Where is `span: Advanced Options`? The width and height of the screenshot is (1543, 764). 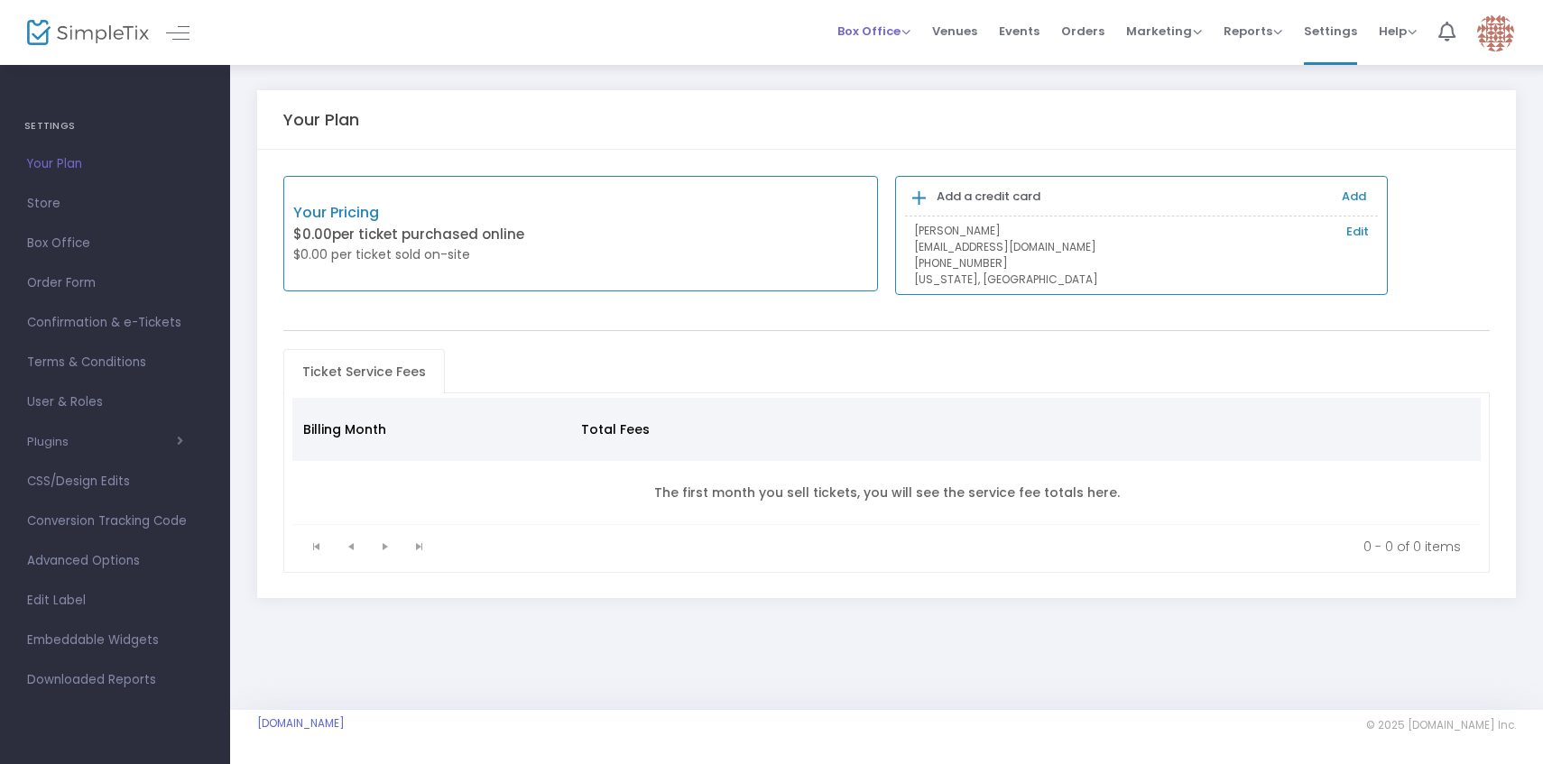 span: Advanced Options is located at coordinates (115, 561).